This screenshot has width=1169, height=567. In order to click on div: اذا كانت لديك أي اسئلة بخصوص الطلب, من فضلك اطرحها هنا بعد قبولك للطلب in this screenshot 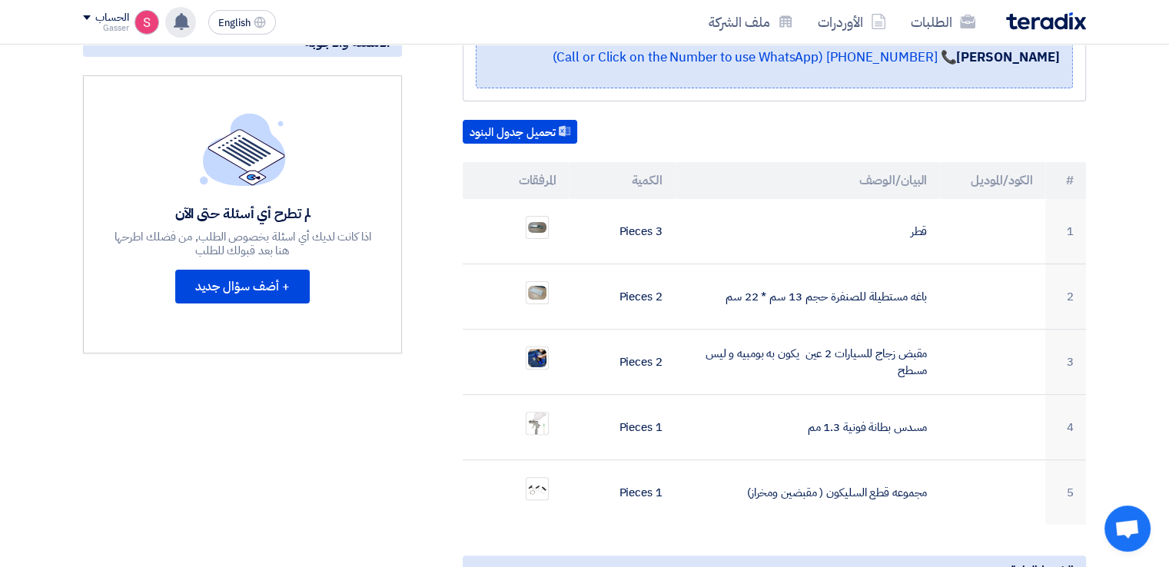, I will do `click(243, 244)`.